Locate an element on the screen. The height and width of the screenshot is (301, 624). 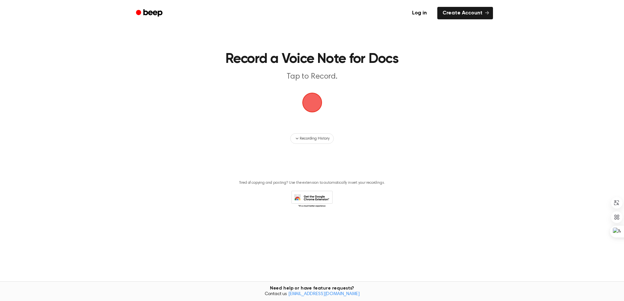
span: Contact us is located at coordinates (312, 294).